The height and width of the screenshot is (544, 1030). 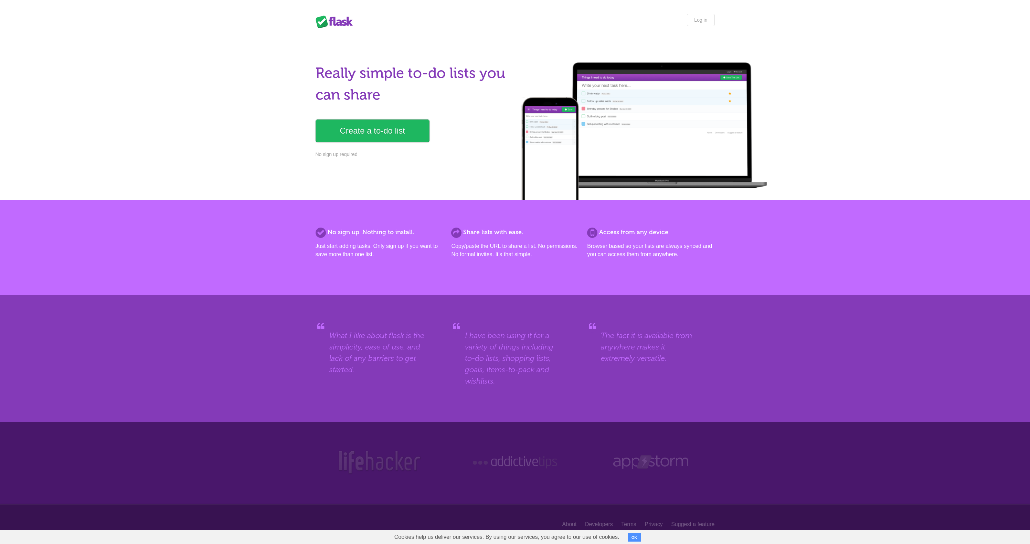 What do you see at coordinates (570, 524) in the screenshot?
I see `a: About` at bounding box center [570, 524].